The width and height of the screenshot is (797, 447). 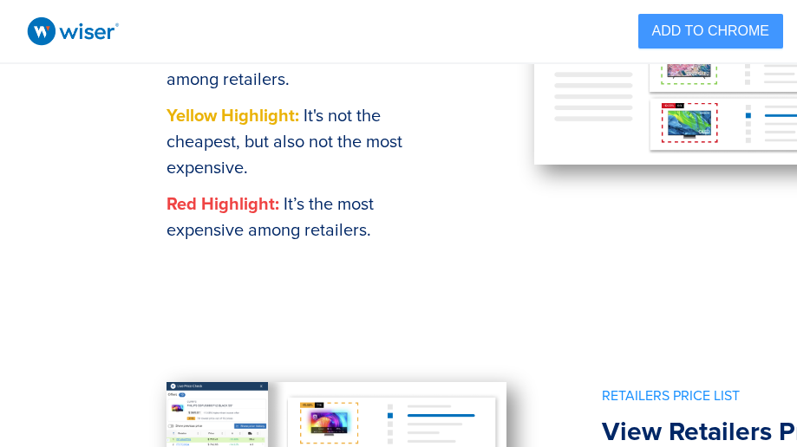 What do you see at coordinates (308, 147) in the screenshot?
I see `p: It's not the cheapest, but also not the most expensive.` at bounding box center [308, 147].